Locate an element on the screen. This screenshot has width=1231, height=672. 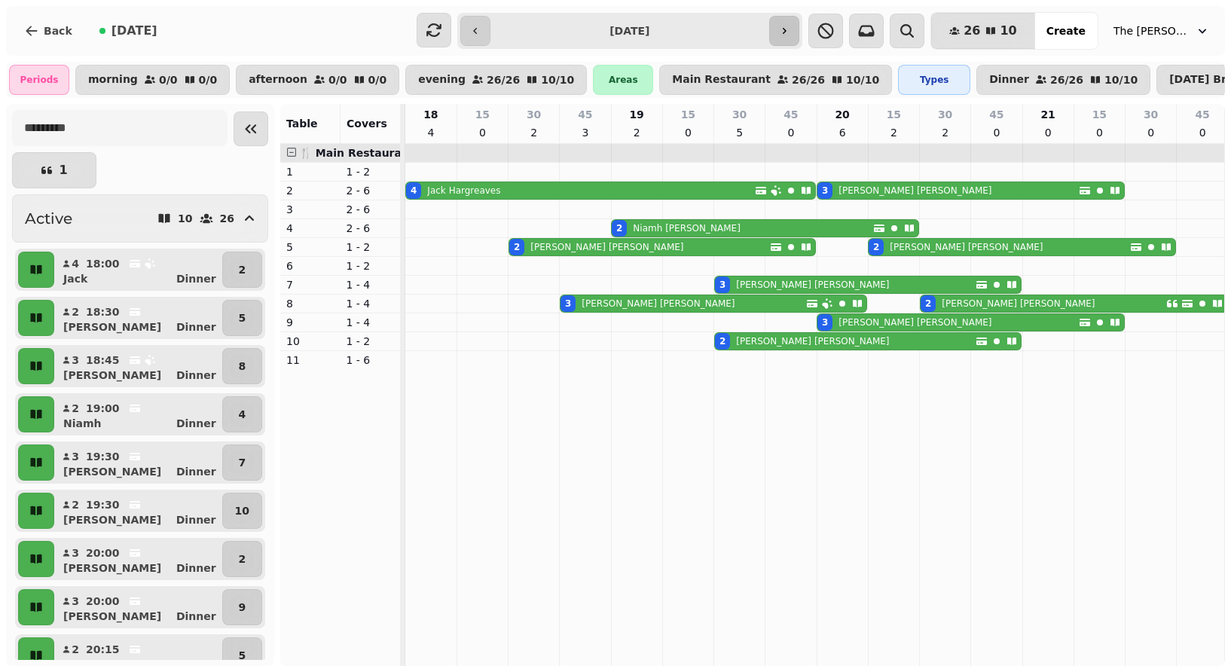
button: Main Restaurant26/2610/10 is located at coordinates (775, 80).